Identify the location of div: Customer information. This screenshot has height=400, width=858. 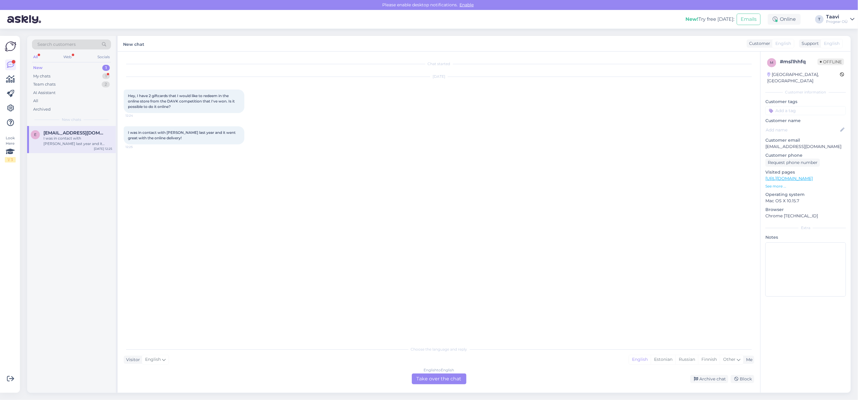
(806, 92).